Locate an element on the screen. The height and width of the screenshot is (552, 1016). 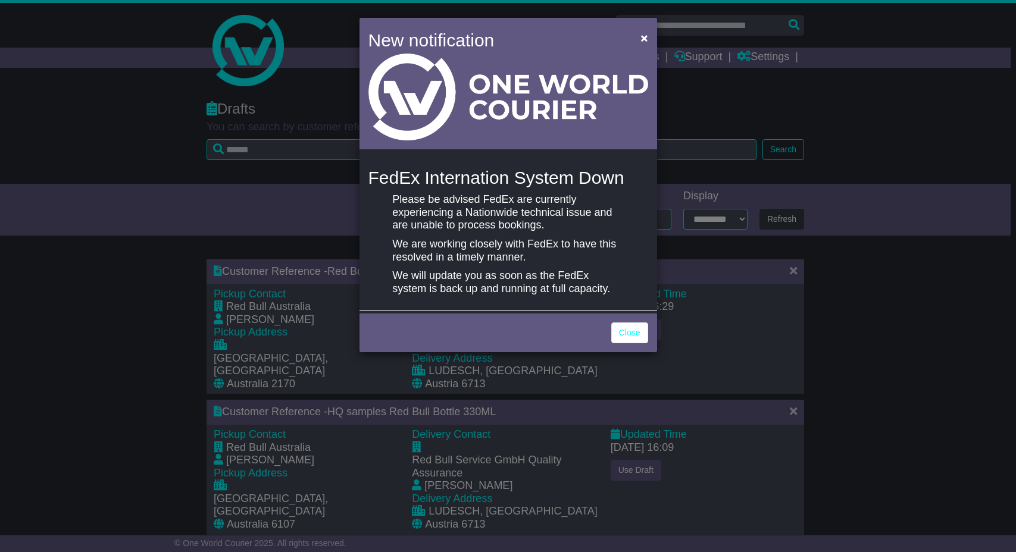
p: We are working closely with FedEx to have this resolved in a timely manner. is located at coordinates (508, 251).